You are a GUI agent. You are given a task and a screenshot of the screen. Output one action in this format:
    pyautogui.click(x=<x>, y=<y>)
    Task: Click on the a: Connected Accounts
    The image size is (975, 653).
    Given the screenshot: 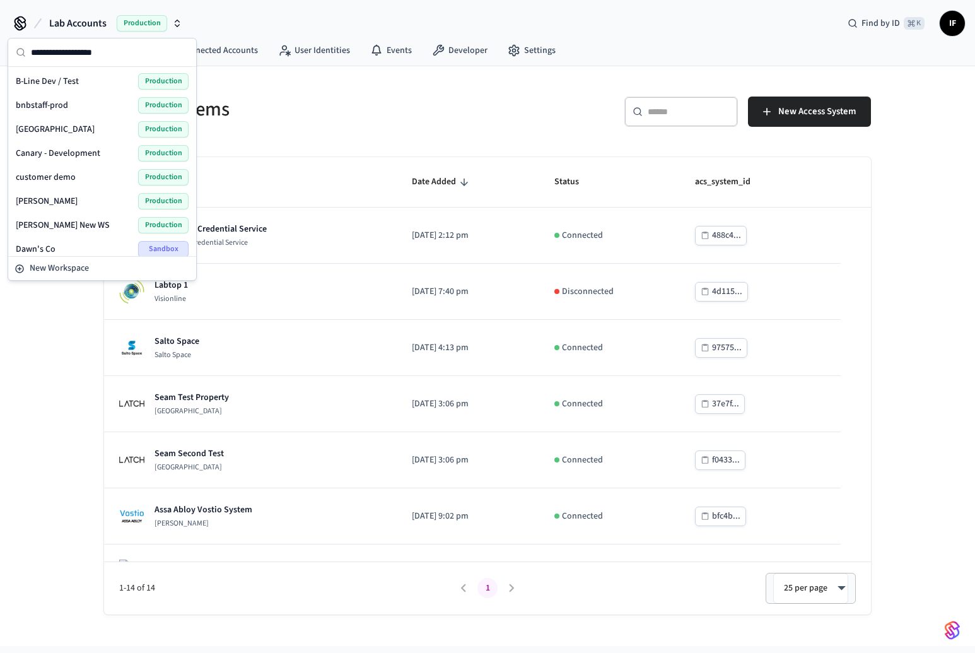 What is the action you would take?
    pyautogui.click(x=211, y=50)
    